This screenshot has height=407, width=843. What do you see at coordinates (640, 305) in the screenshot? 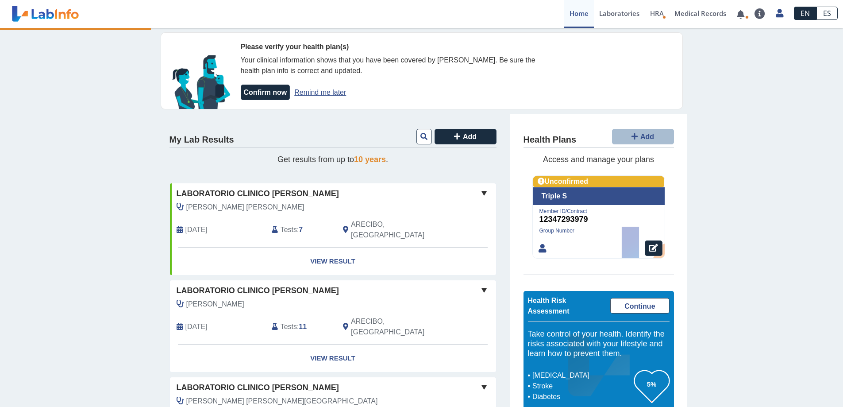
I see `a: Continue` at bounding box center [640, 305].